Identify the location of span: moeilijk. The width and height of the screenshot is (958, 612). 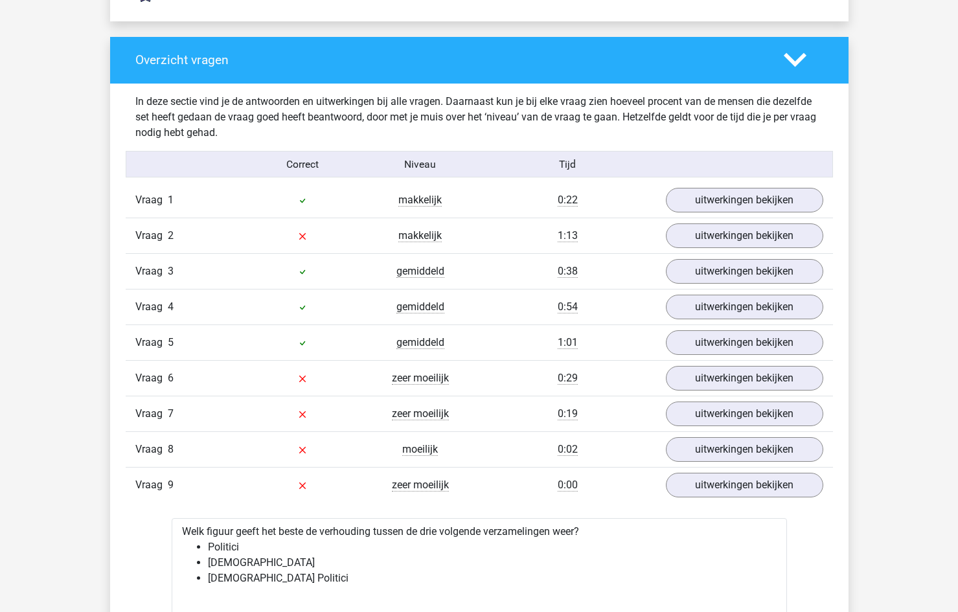
(420, 449).